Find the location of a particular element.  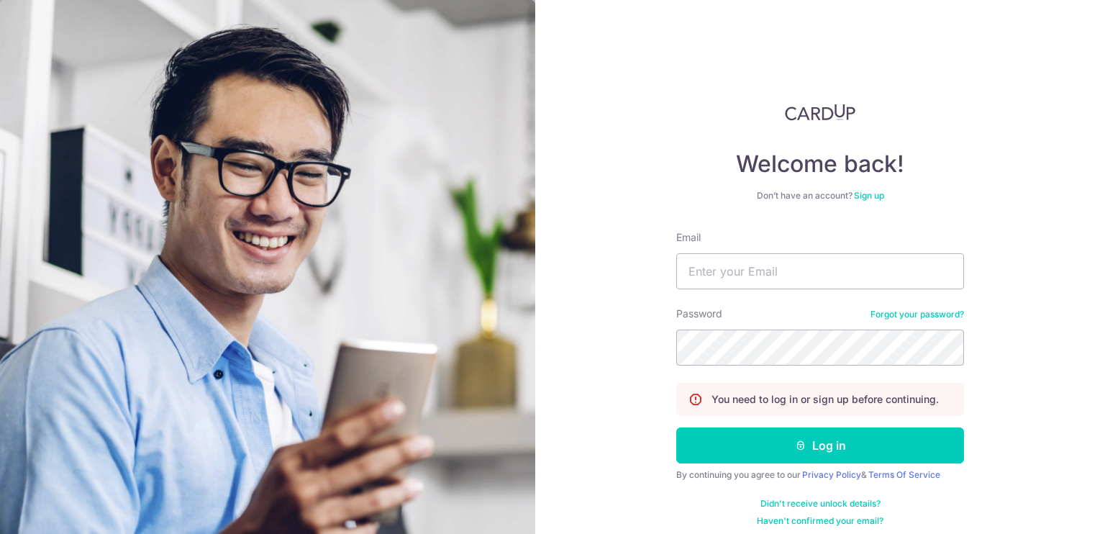

h4: Welcome back! is located at coordinates (820, 164).